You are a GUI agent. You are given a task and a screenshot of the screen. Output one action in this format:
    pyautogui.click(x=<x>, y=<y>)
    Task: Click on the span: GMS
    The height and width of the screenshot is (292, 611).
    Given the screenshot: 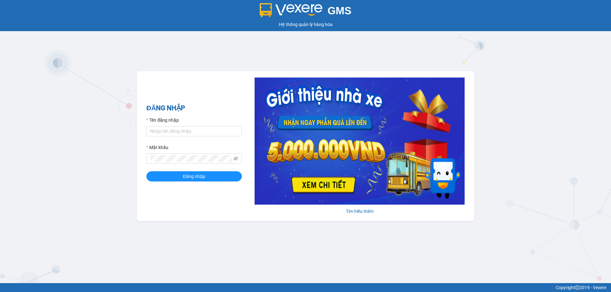 What is the action you would take?
    pyautogui.click(x=339, y=10)
    